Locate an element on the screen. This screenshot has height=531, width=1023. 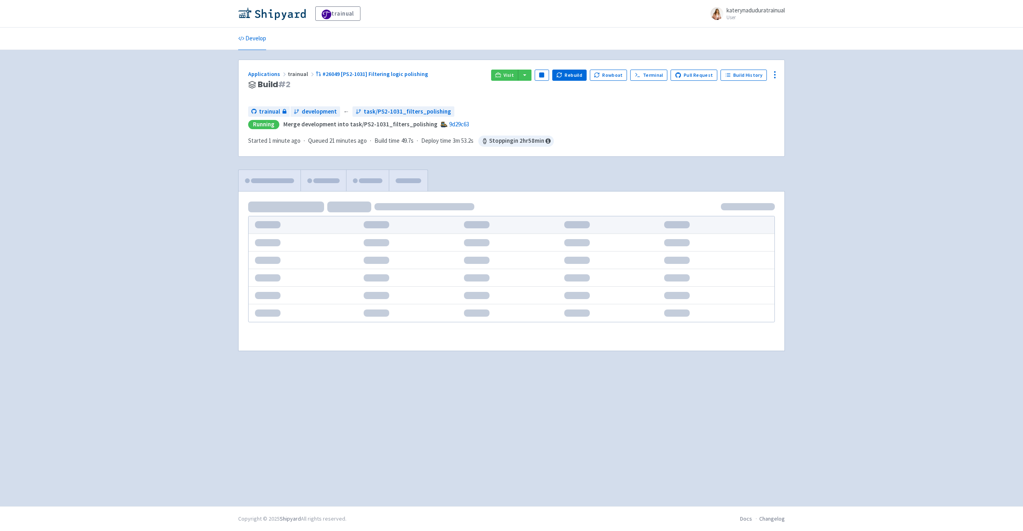
button: Rebuild is located at coordinates (569, 75).